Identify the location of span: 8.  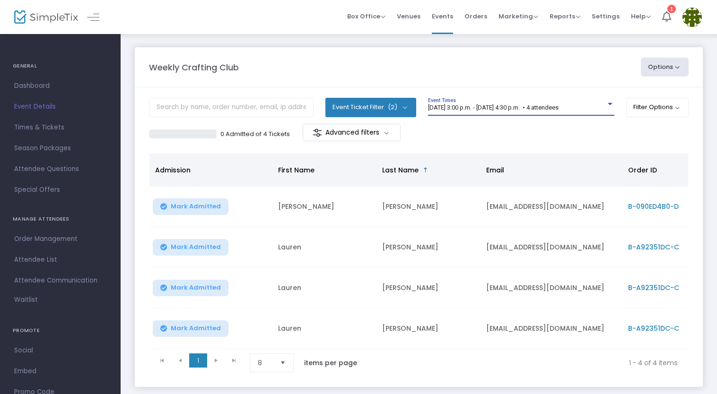
(265, 363).